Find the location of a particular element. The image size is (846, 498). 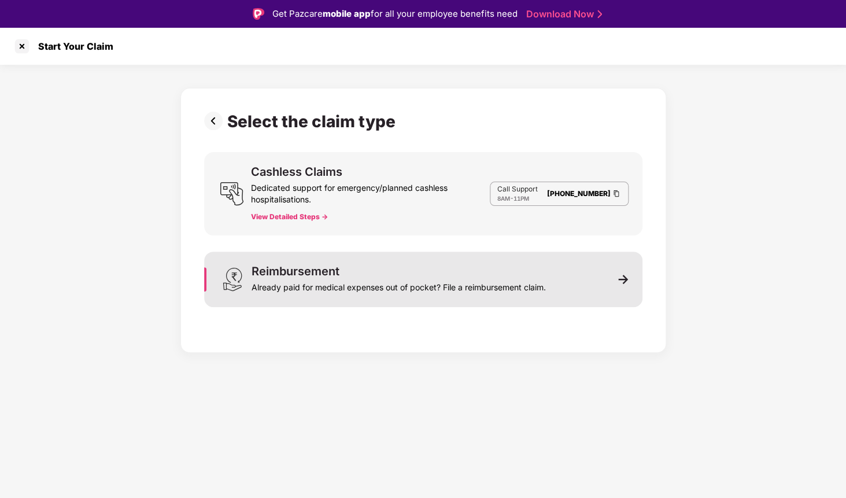

div: Dedicated support for emergency/planned cashless hospitalisations. is located at coordinates (370, 191).